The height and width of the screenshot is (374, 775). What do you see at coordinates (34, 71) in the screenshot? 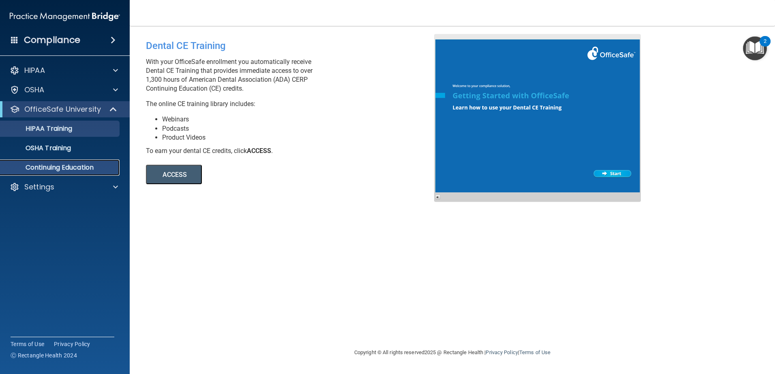
I see `p: HIPAA` at bounding box center [34, 71].